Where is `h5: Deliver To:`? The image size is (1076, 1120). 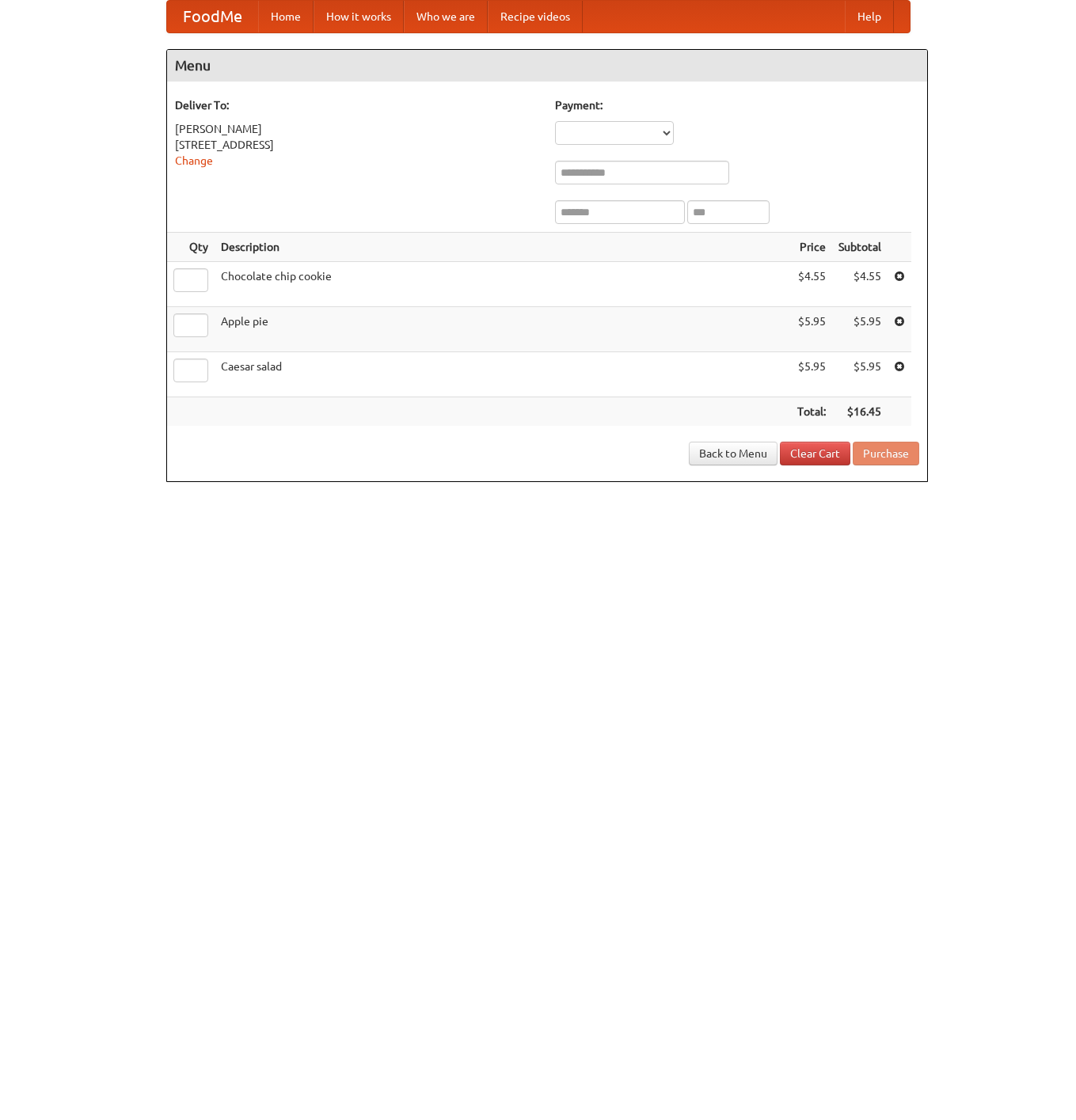 h5: Deliver To: is located at coordinates (357, 105).